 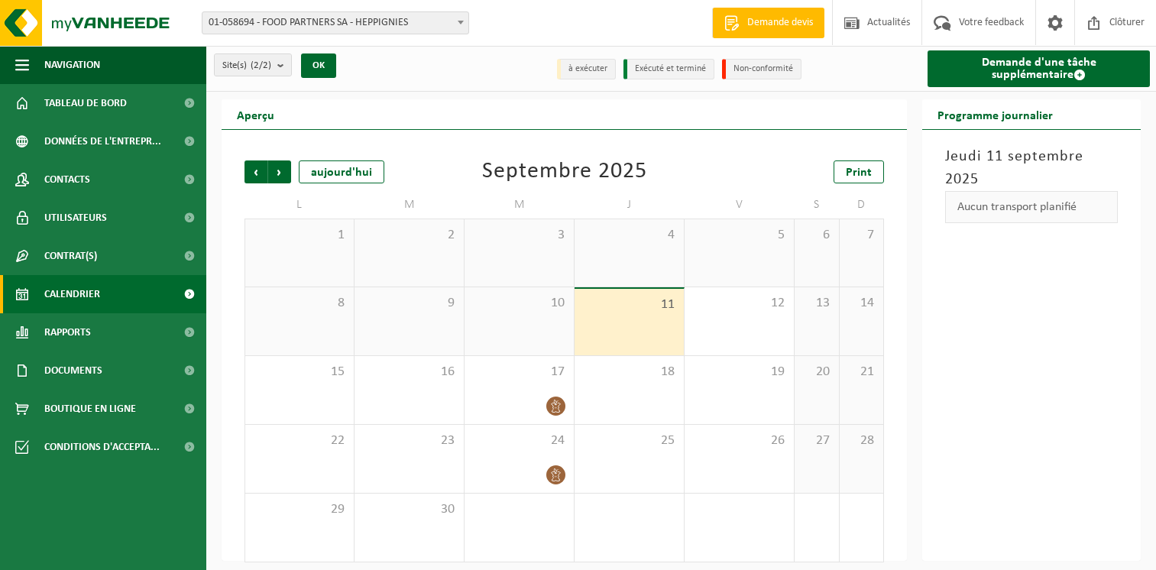 I want to click on span: Boutique en ligne, so click(x=90, y=409).